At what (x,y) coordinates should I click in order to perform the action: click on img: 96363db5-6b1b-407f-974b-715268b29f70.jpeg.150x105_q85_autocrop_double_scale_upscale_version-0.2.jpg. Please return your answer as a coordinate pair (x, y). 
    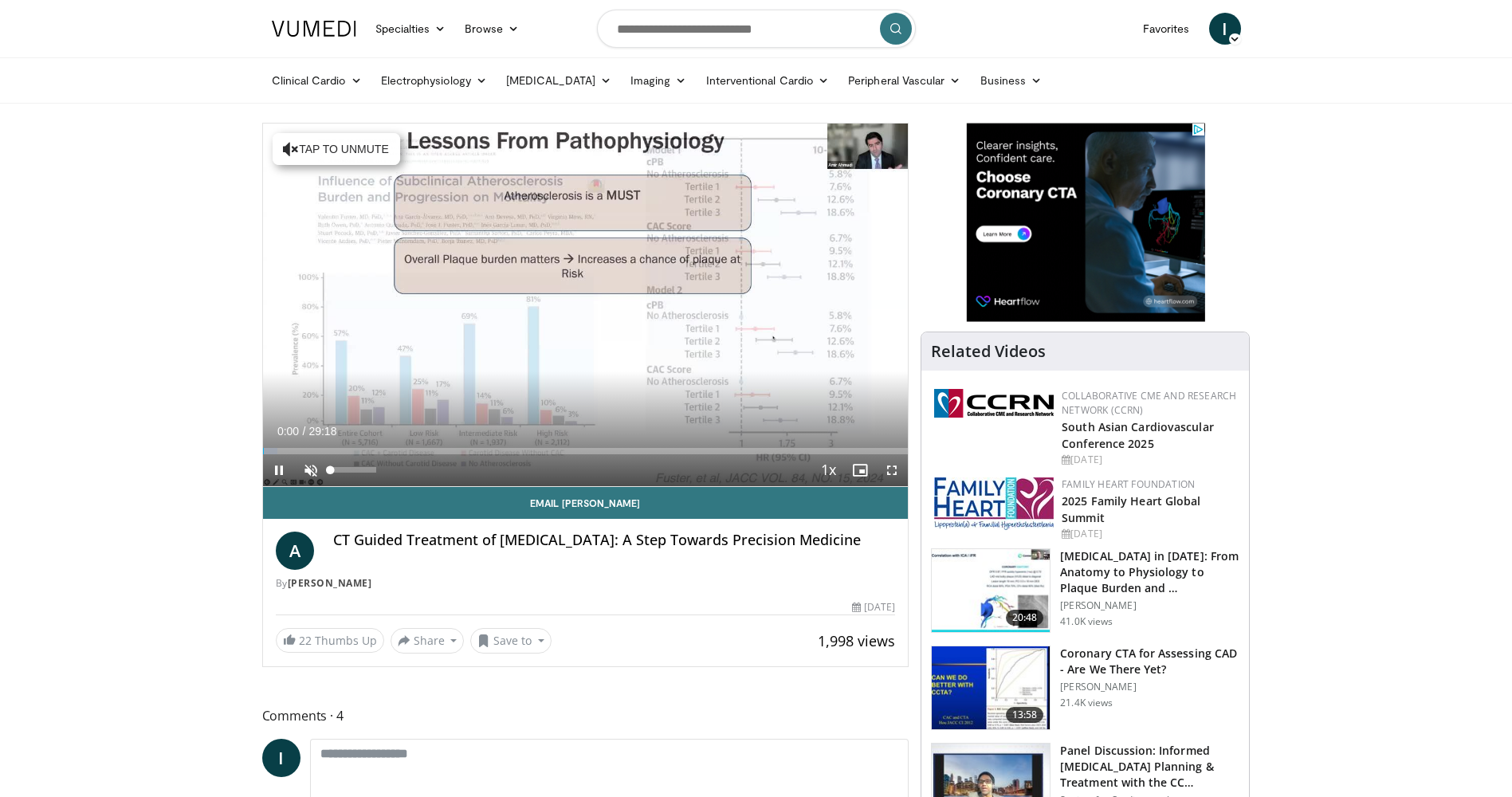
    Looking at the image, I should click on (994, 503).